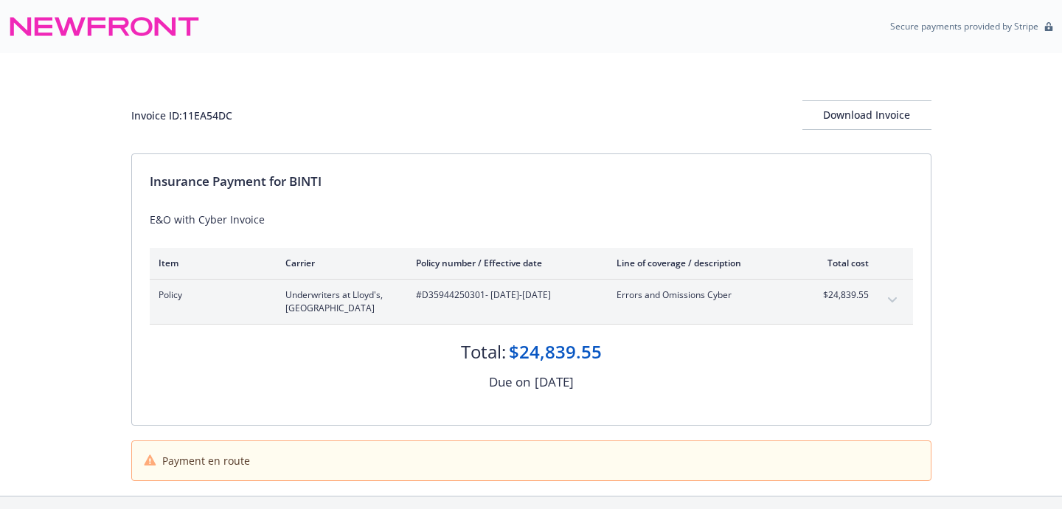 This screenshot has width=1062, height=509. Describe the element at coordinates (339, 263) in the screenshot. I see `div: Carrier` at that location.